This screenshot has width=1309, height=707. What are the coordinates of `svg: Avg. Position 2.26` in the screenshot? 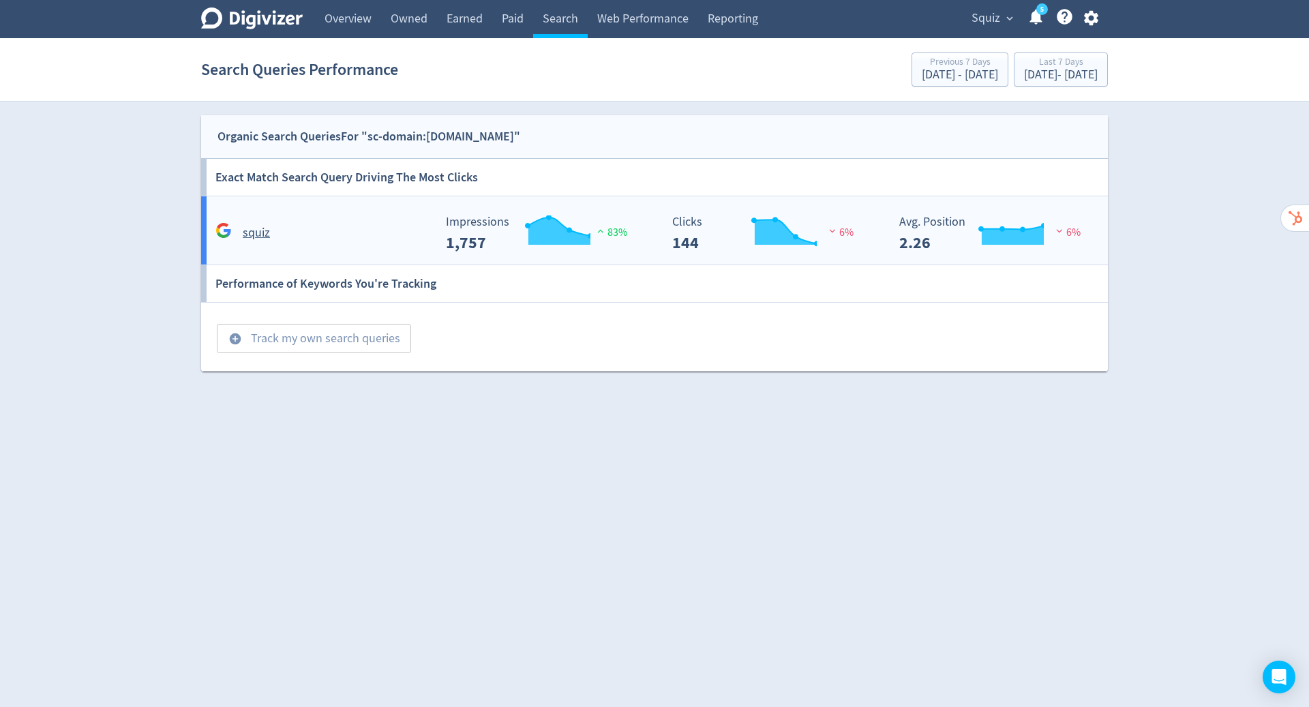 It's located at (995, 233).